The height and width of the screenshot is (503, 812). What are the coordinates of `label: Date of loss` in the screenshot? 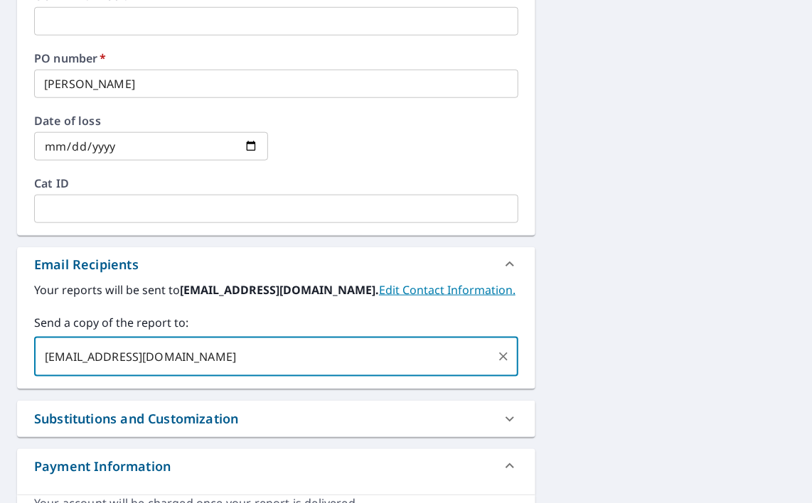 It's located at (151, 121).